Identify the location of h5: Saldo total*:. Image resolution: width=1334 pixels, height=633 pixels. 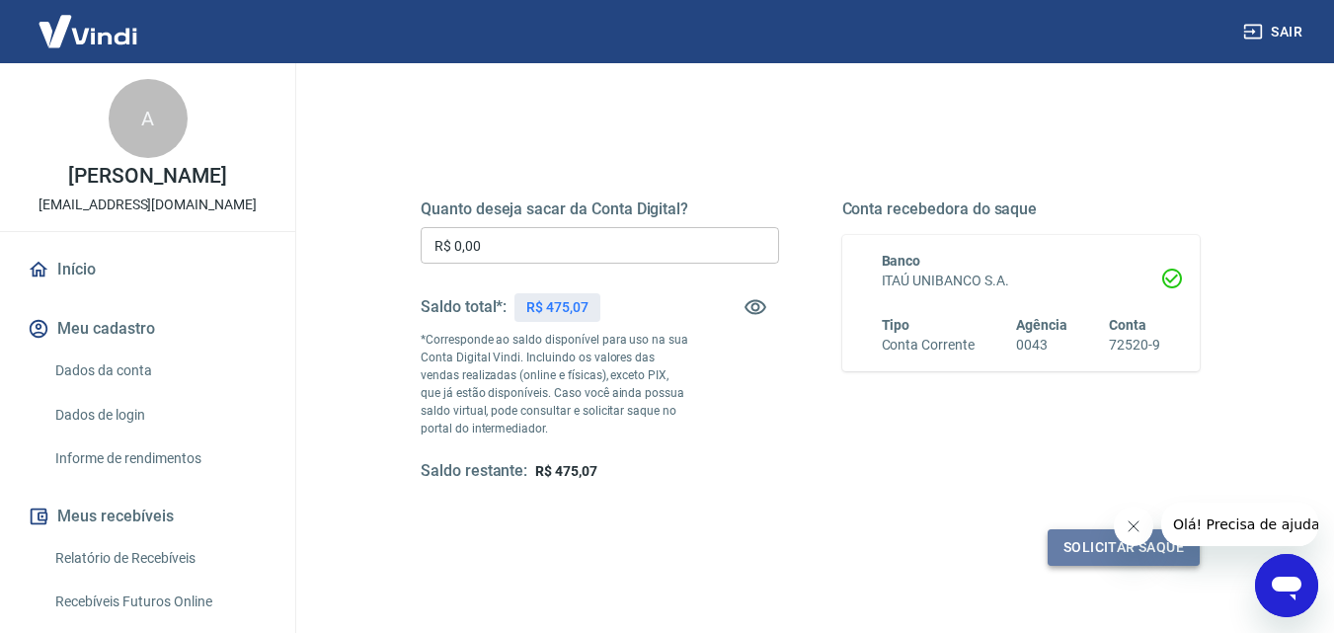
(463, 307).